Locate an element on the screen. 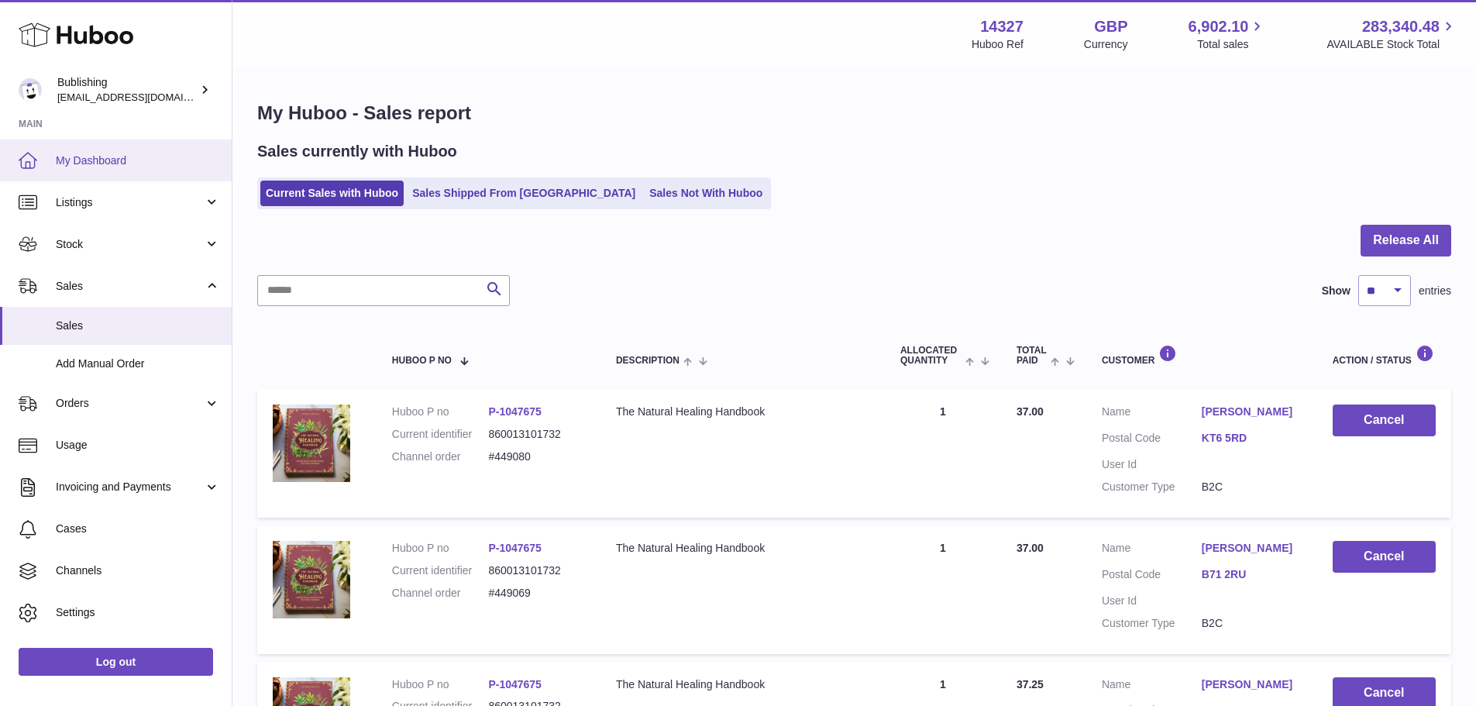 Image resolution: width=1476 pixels, height=706 pixels. span: My Dashboard is located at coordinates (138, 160).